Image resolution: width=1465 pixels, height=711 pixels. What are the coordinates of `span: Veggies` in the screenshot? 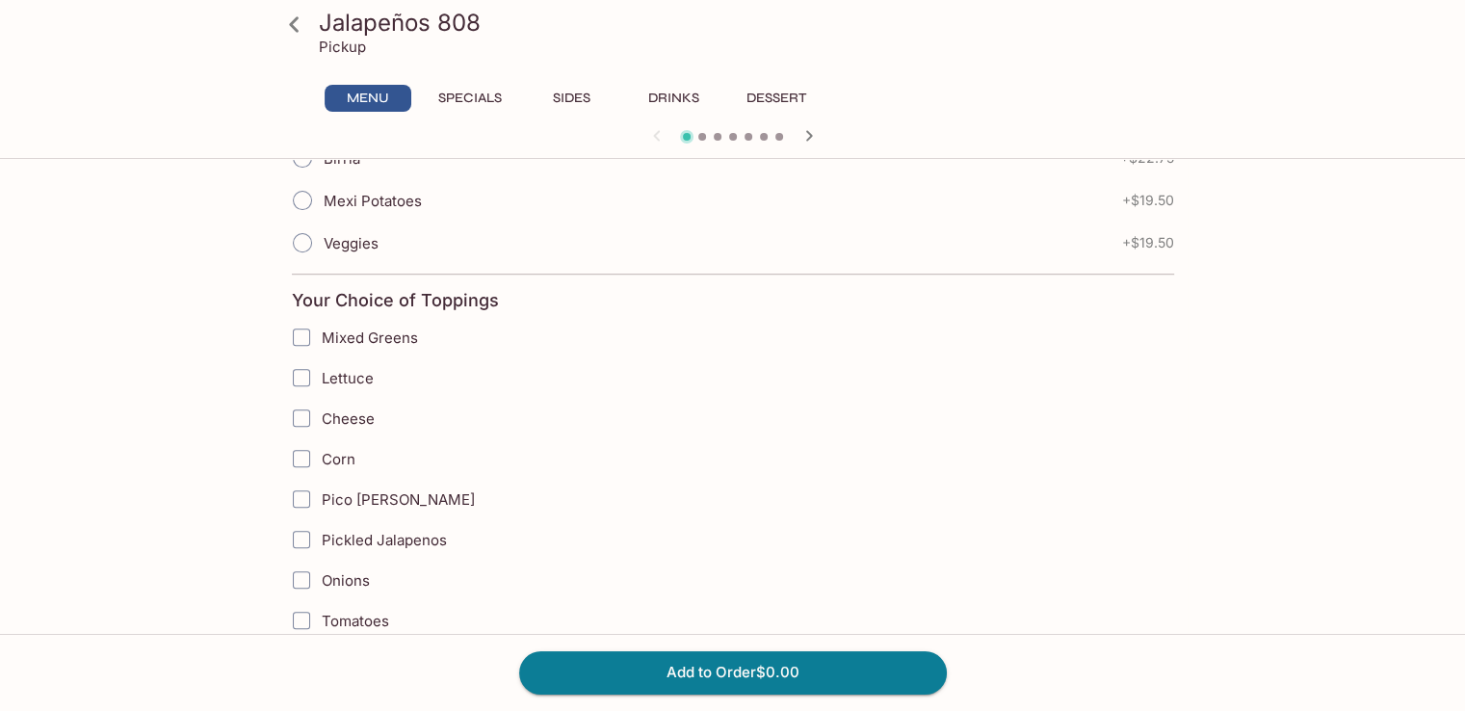 It's located at (351, 243).